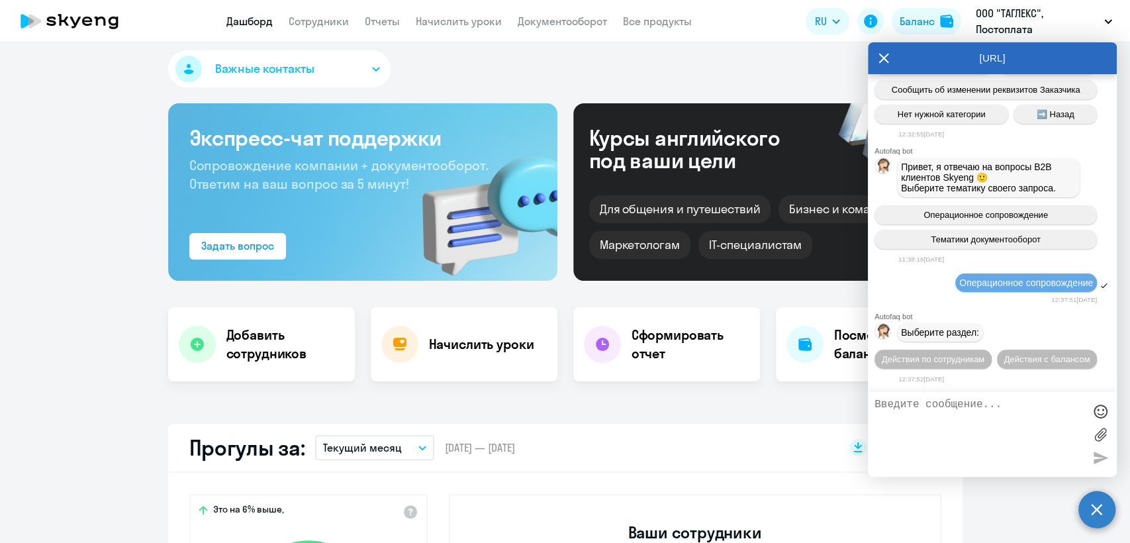  Describe the element at coordinates (562, 21) in the screenshot. I see `a: Документооборот` at that location.